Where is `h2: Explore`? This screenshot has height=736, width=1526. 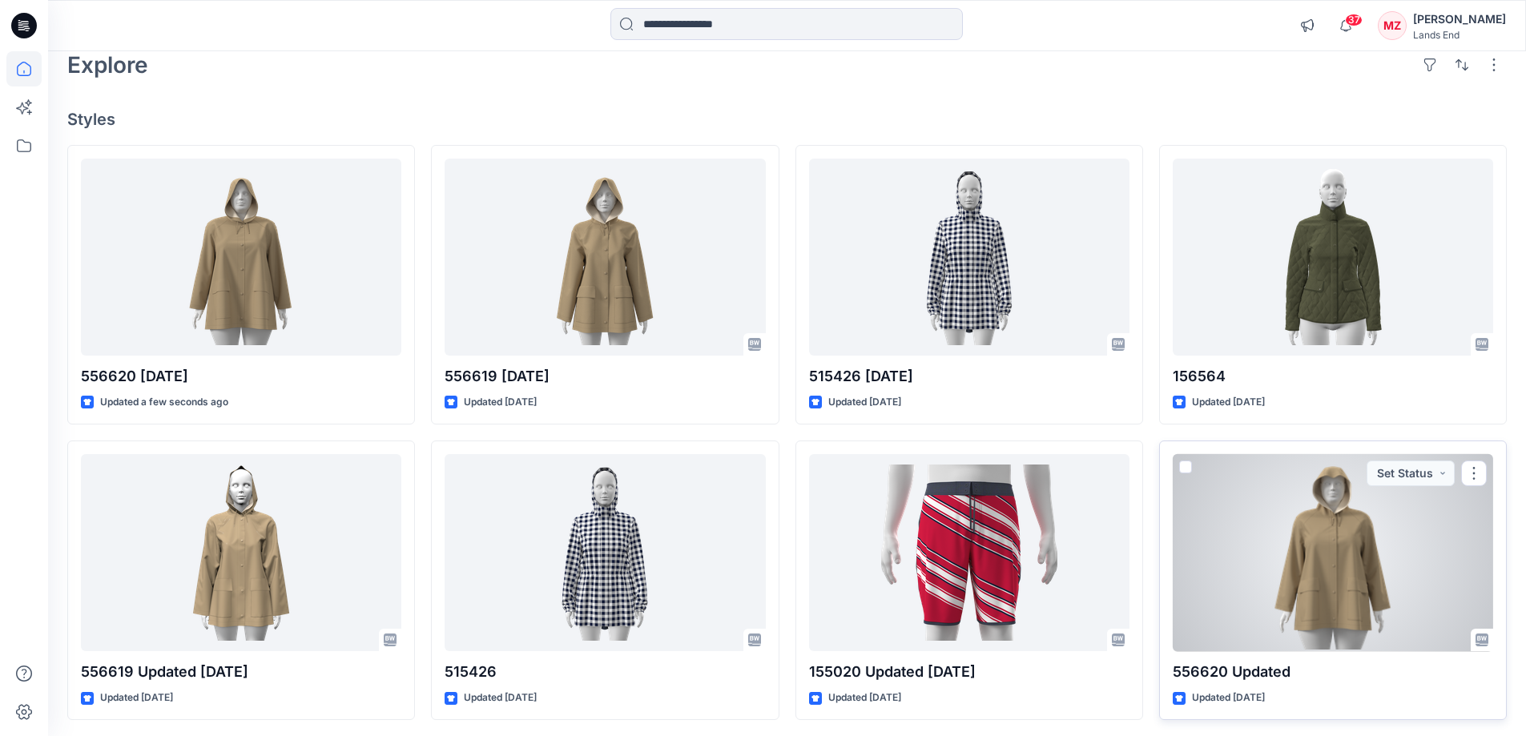 h2: Explore is located at coordinates (107, 65).